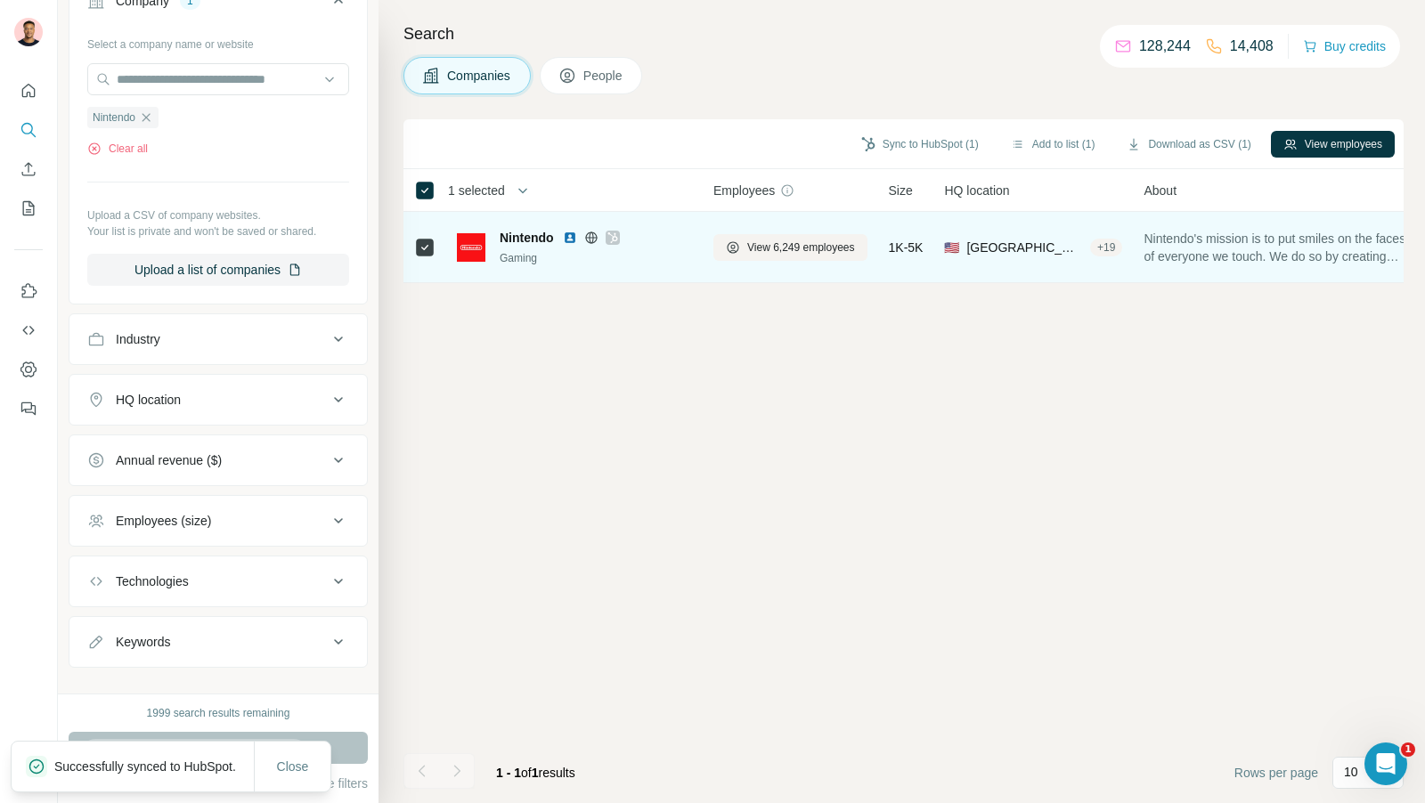 The image size is (1425, 803). What do you see at coordinates (1276, 773) in the screenshot?
I see `span: Rows per page` at bounding box center [1276, 773].